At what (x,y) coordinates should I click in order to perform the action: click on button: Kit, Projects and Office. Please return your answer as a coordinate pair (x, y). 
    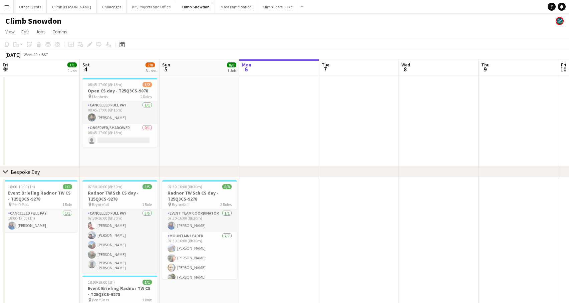
    Looking at the image, I should click on (151, 7).